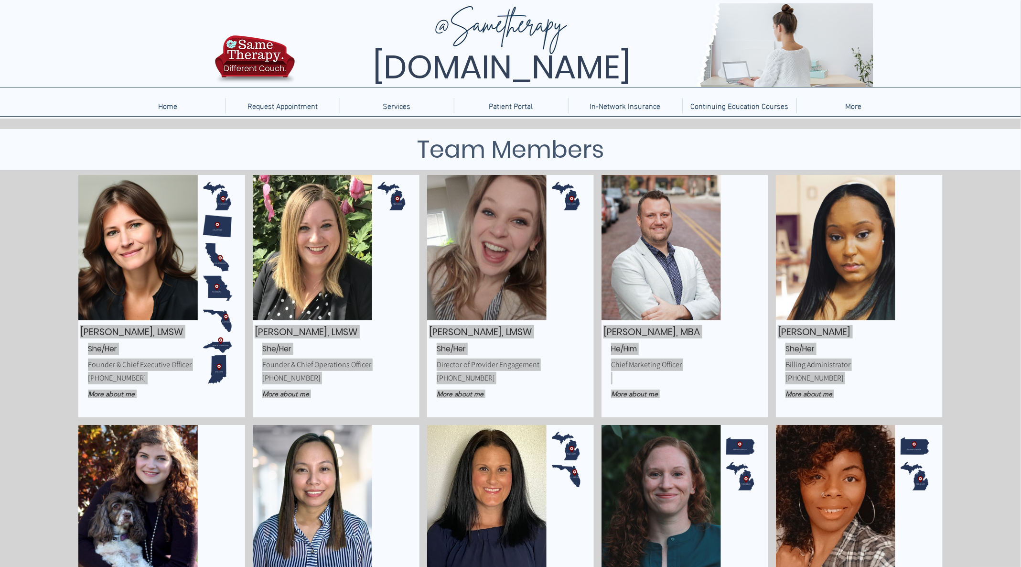  What do you see at coordinates (818, 364) in the screenshot?
I see `span: Billing Administrator` at bounding box center [818, 364].